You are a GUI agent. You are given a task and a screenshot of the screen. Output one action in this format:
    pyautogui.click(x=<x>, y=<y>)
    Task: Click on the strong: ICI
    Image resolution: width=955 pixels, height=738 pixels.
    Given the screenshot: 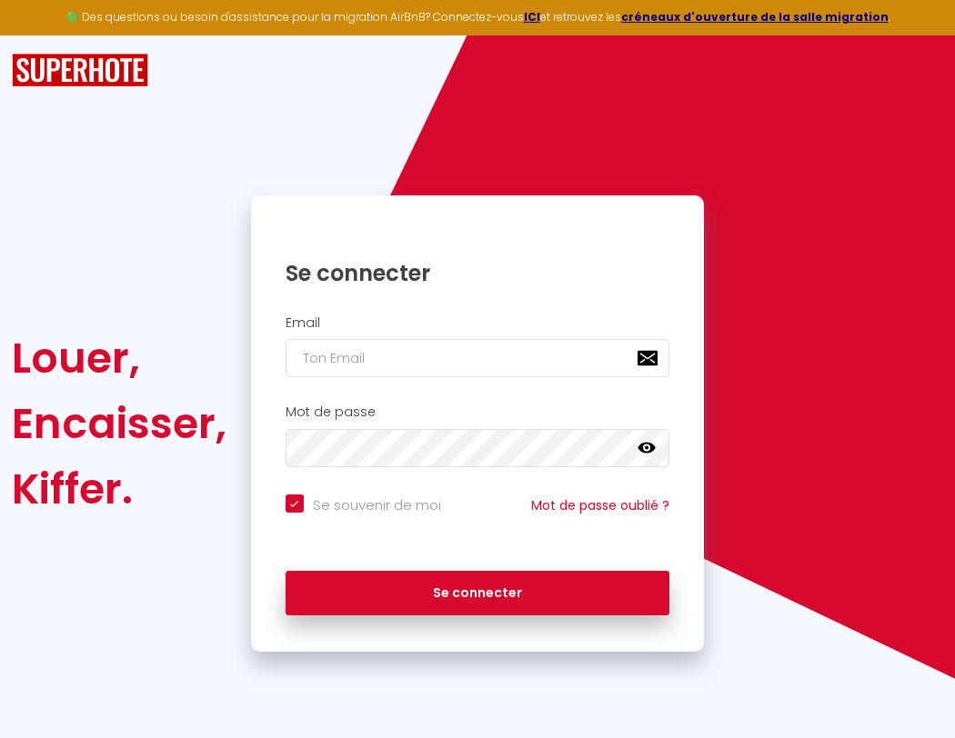 What is the action you would take?
    pyautogui.click(x=532, y=16)
    